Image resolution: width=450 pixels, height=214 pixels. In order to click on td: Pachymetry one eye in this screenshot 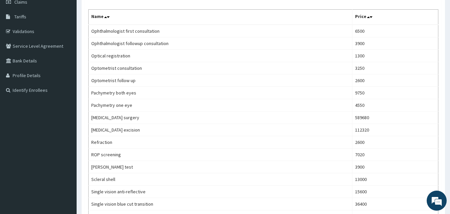, I will do `click(221, 105)`.